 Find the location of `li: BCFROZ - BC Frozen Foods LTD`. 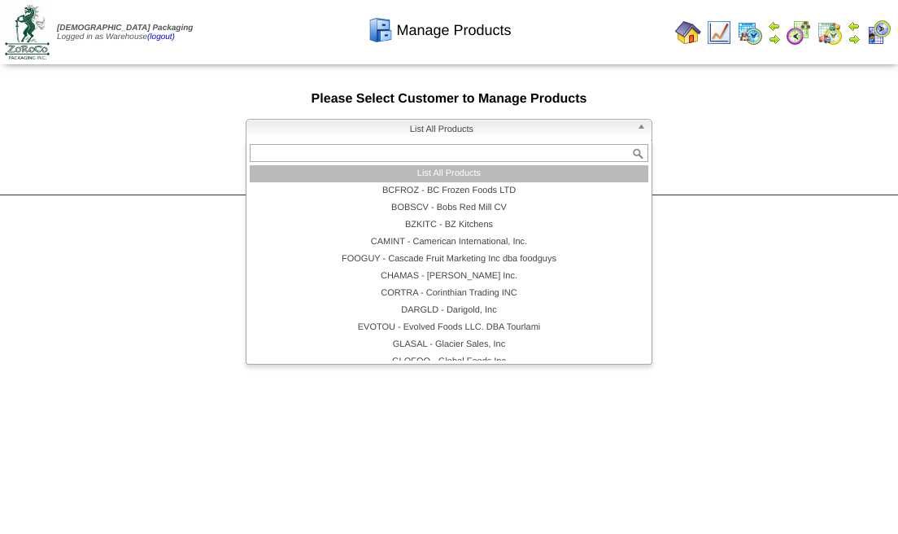

li: BCFROZ - BC Frozen Foods LTD is located at coordinates (449, 190).